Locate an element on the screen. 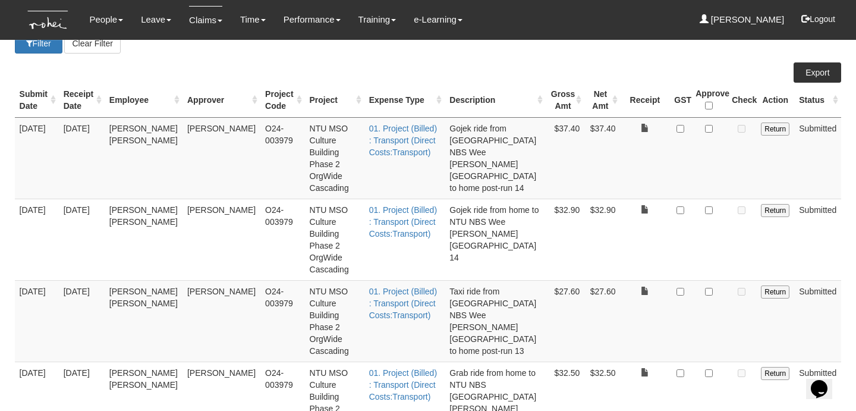 This screenshot has width=856, height=411. a: Claims is located at coordinates (206, 20).